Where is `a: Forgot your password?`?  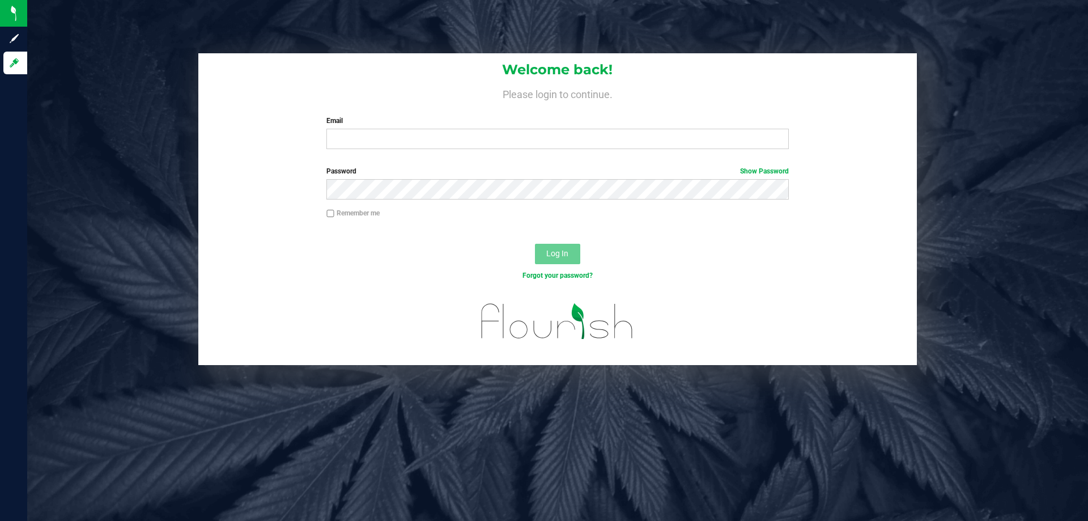 a: Forgot your password? is located at coordinates (558, 275).